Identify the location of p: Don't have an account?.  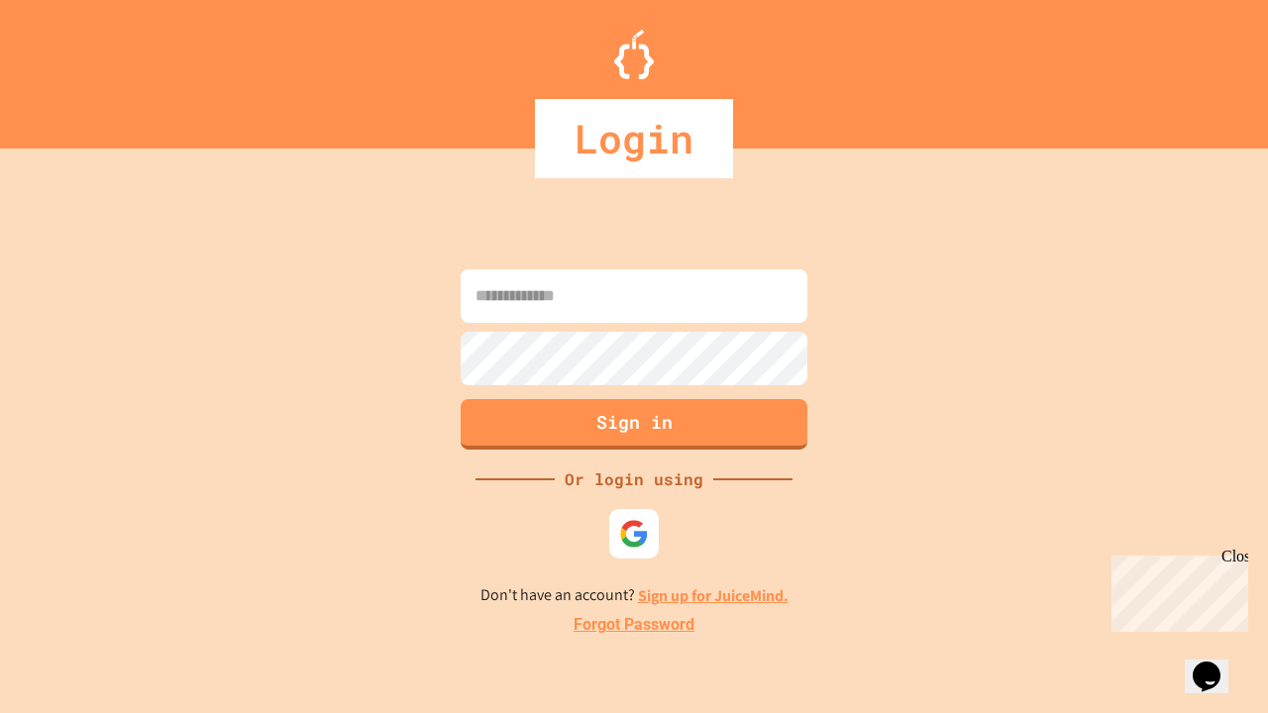
(634, 595).